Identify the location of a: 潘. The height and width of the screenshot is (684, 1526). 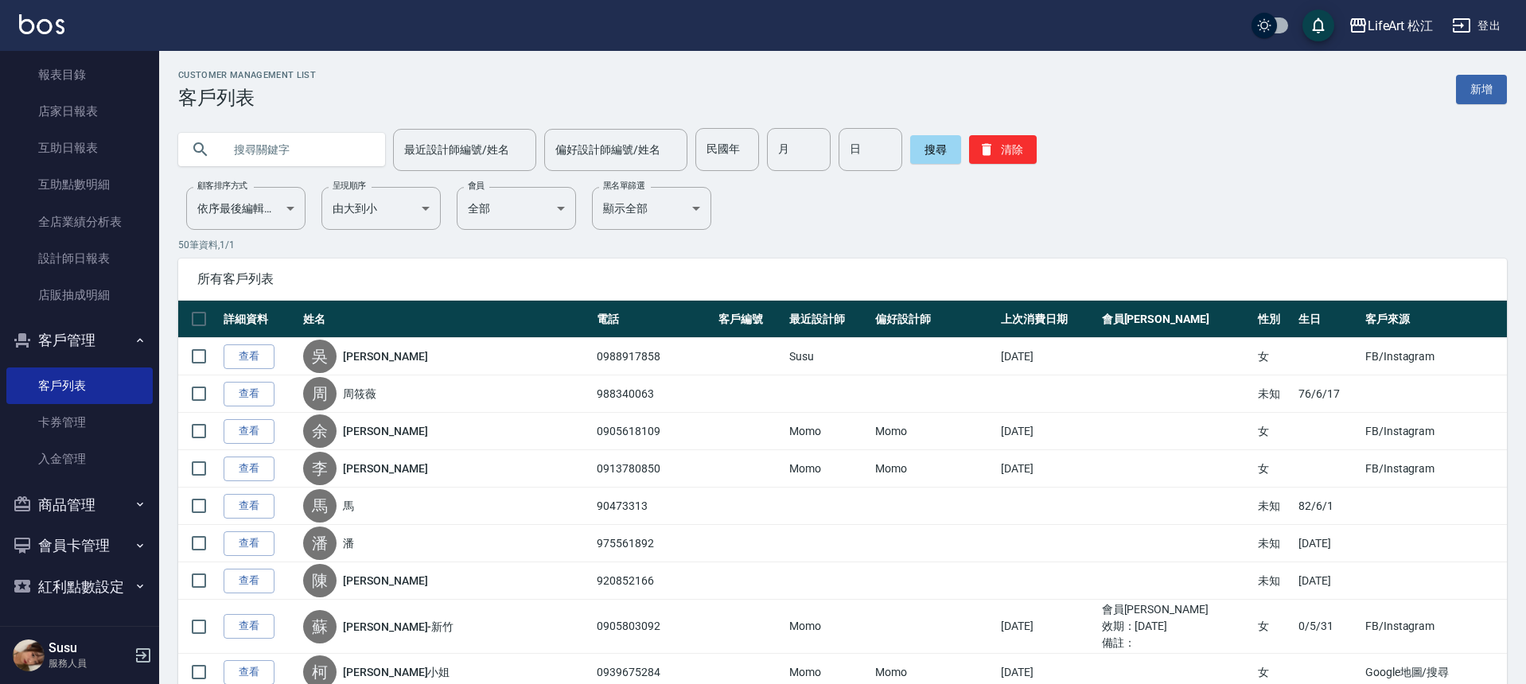
(348, 543).